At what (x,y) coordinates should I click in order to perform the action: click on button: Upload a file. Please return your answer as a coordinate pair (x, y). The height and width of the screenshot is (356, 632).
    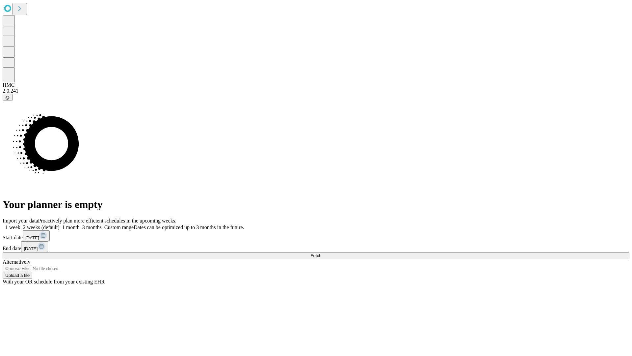
    Looking at the image, I should click on (17, 275).